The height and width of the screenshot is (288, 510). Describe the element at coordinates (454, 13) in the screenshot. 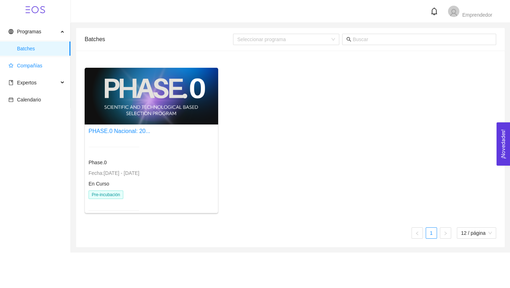

I see `span: user` at that location.